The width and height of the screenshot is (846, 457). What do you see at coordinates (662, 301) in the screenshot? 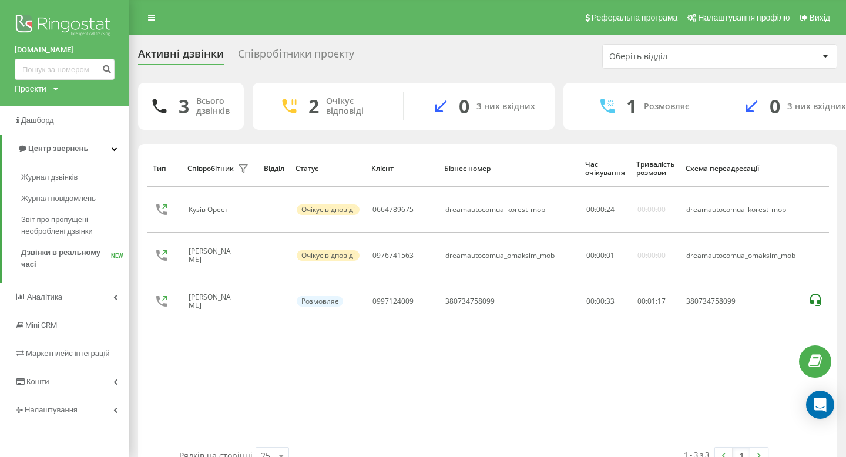
I see `span: 17` at bounding box center [662, 301].